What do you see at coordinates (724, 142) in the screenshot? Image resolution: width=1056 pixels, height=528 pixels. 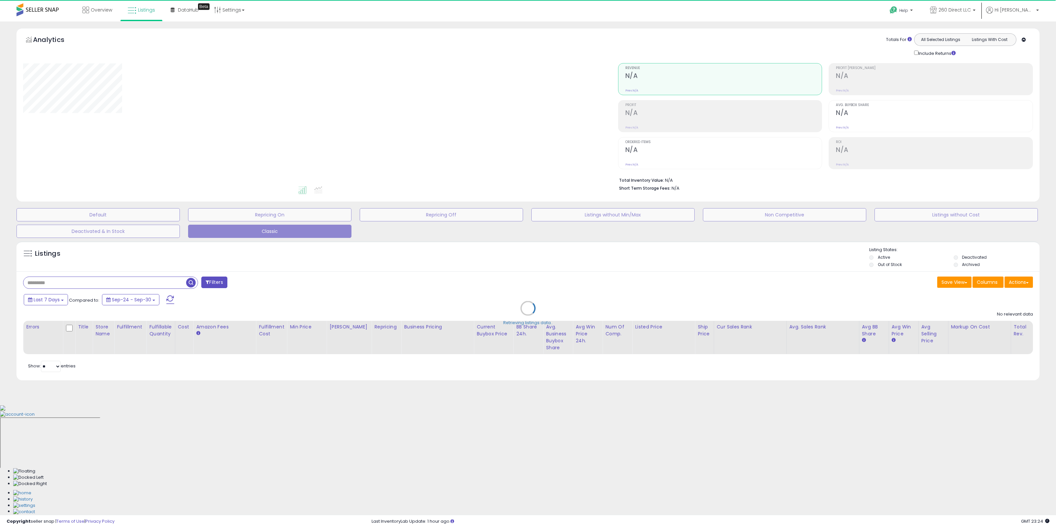 I see `span: Ordered Items` at bounding box center [724, 142].